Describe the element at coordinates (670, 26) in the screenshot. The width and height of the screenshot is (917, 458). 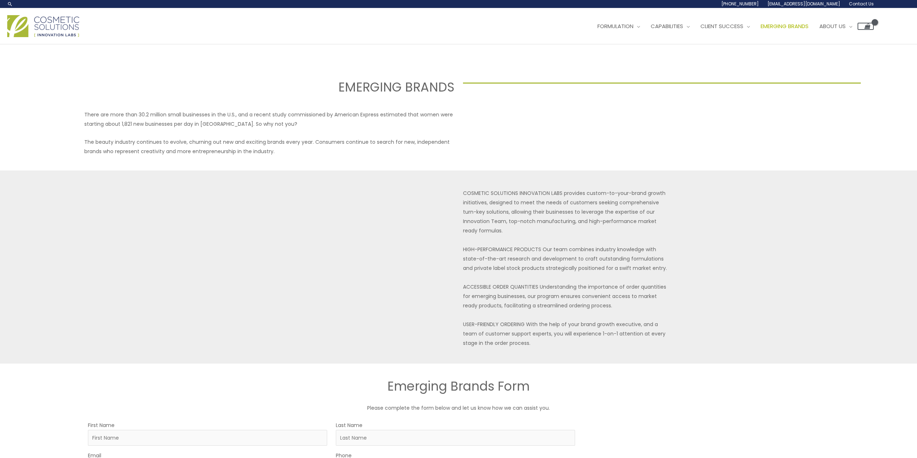
I see `a: Capabilities` at that location.